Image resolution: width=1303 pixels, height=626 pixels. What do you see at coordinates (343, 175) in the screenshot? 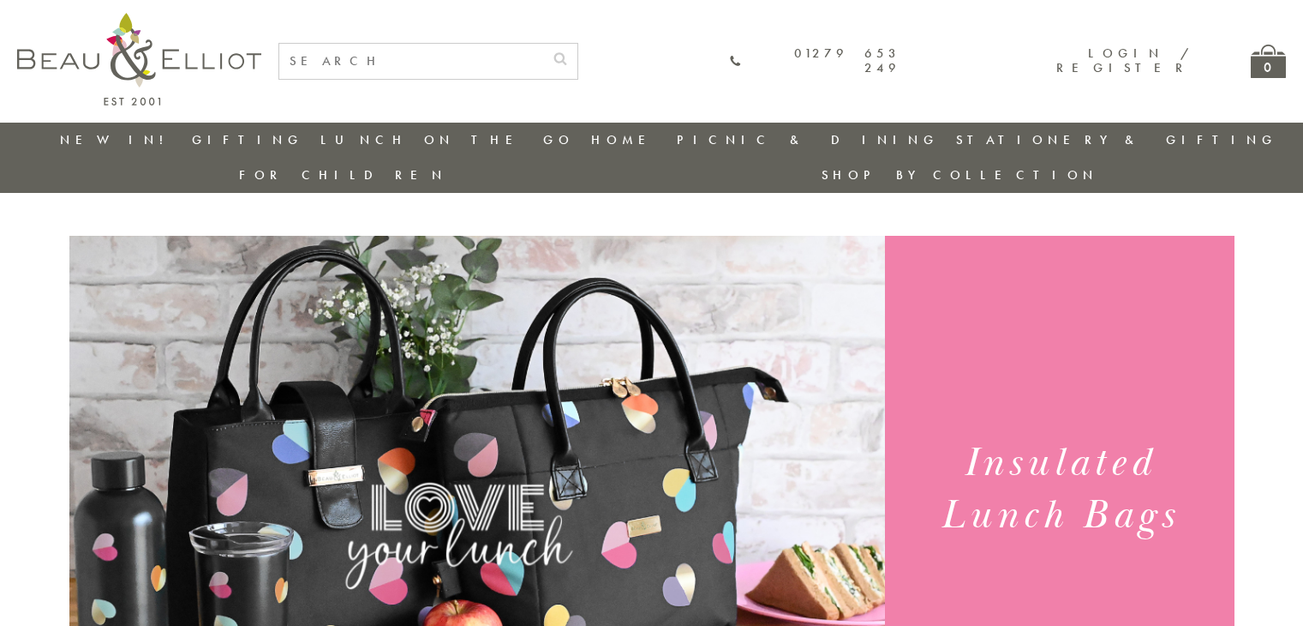
I see `a: For Children` at bounding box center [343, 175].